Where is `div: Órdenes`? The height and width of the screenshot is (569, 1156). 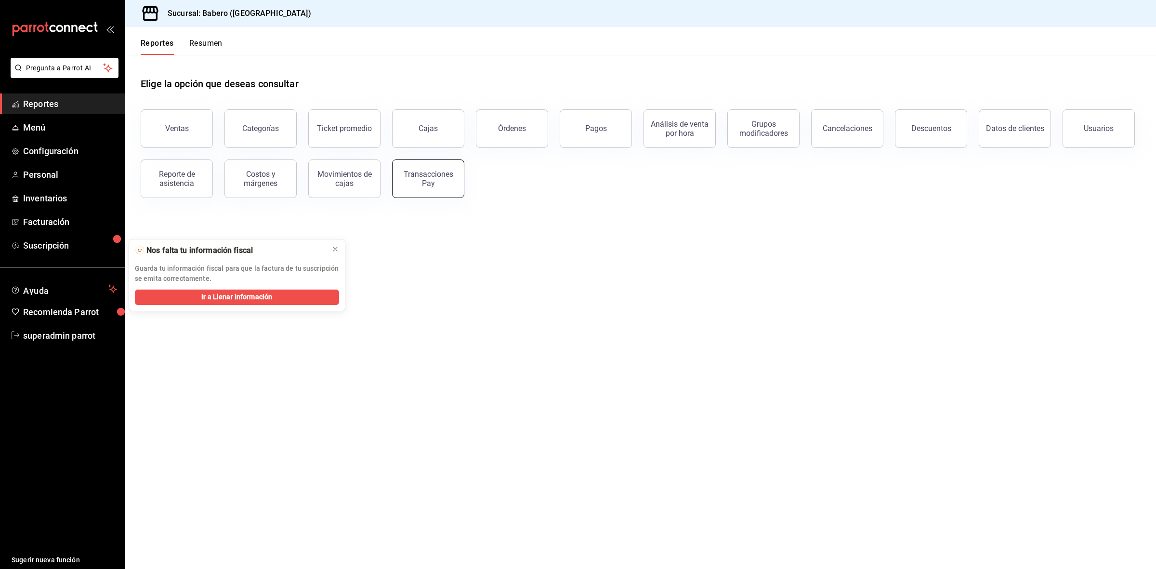
div: Órdenes is located at coordinates (512, 128).